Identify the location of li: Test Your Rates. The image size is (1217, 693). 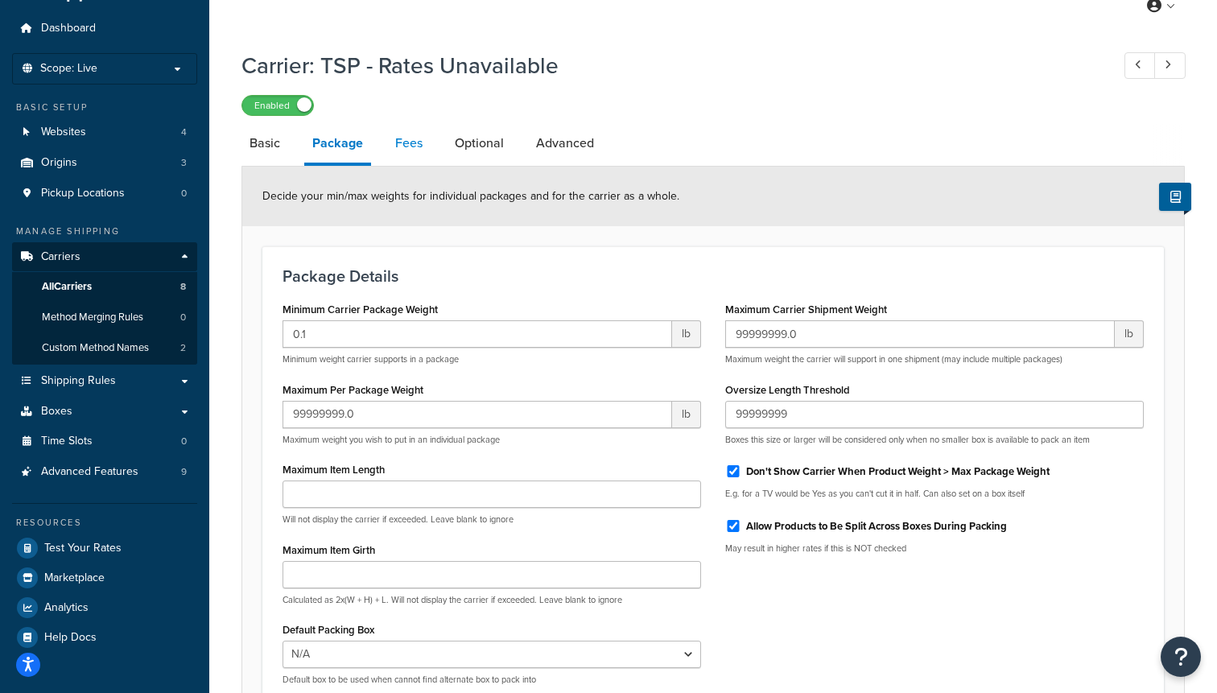
(105, 548).